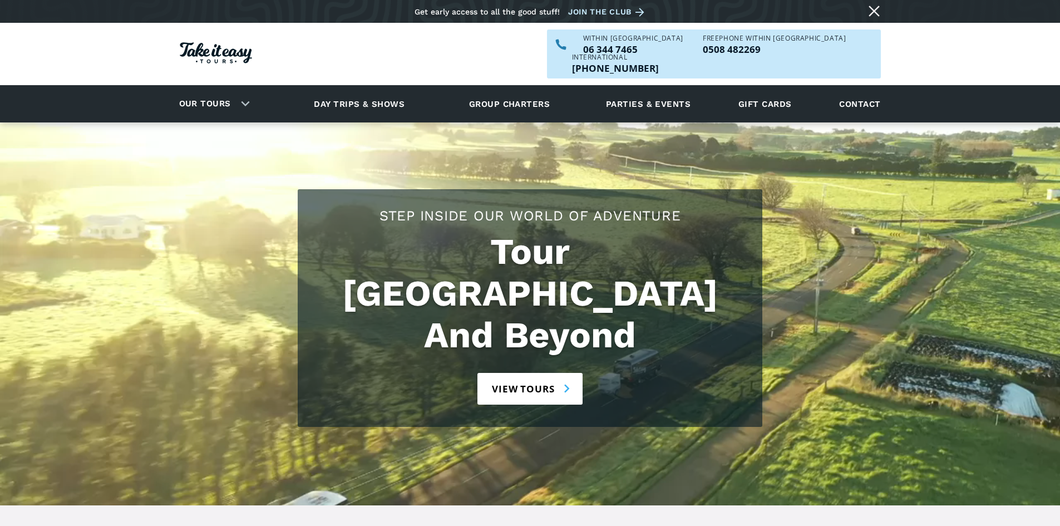  I want to click on a: Gift cards, so click(765, 103).